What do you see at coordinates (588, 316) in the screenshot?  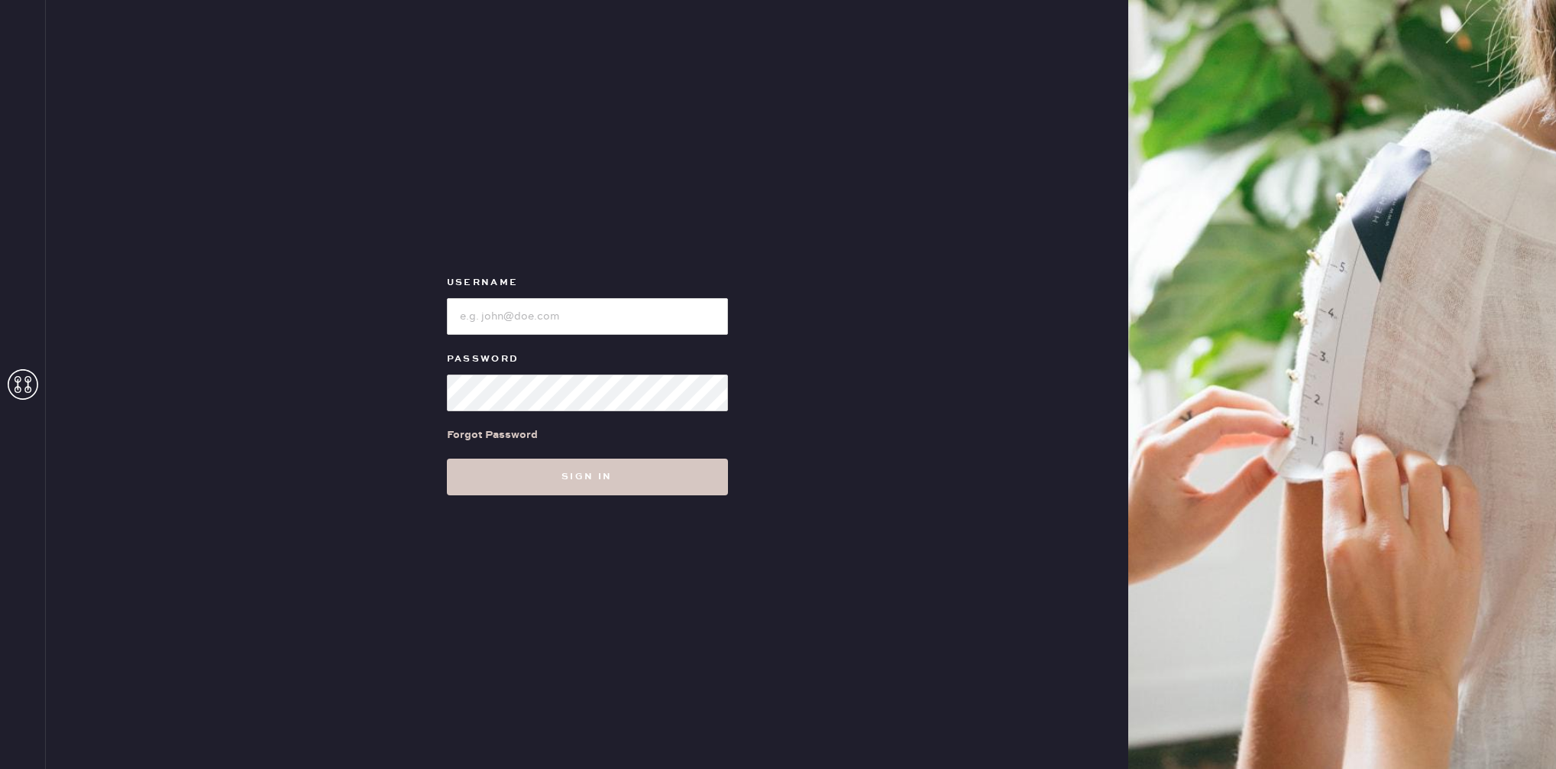 I see `input: e.g. john@doe.com` at bounding box center [588, 316].